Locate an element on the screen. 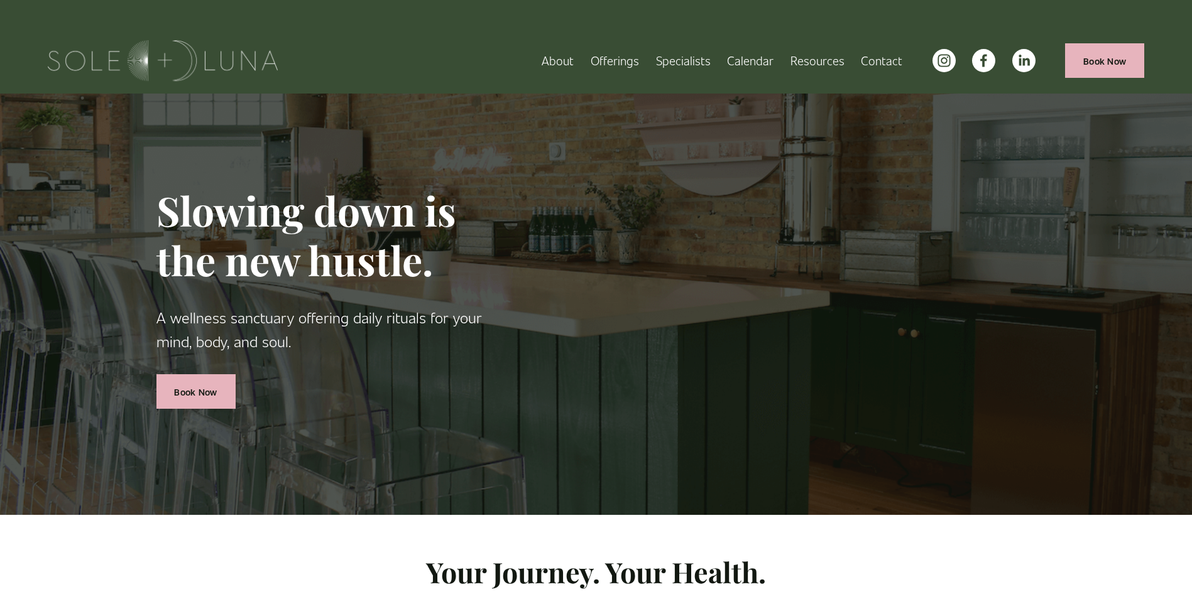 The image size is (1192, 604). span: Offerings is located at coordinates (615, 60).